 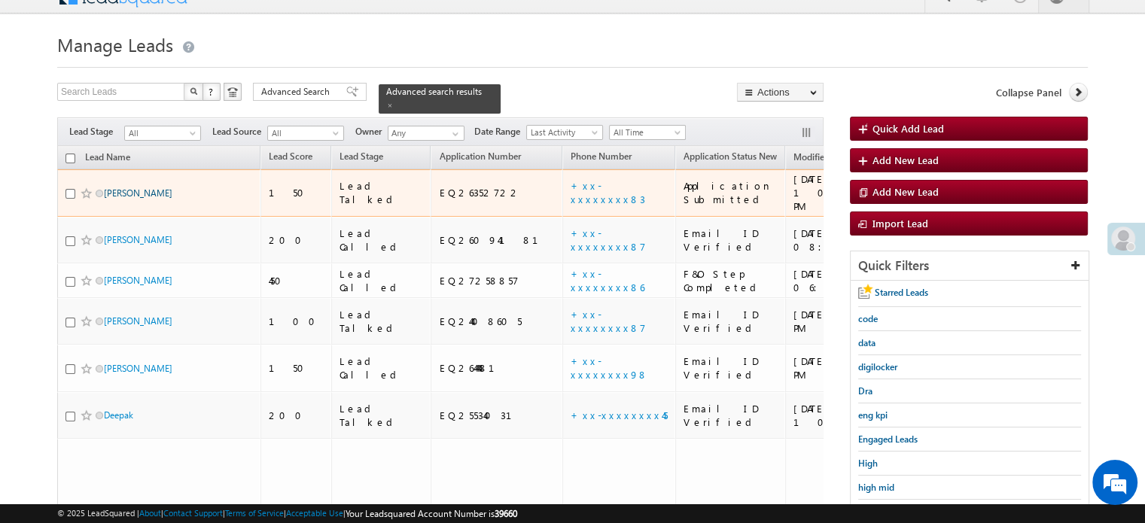 I want to click on div: EQ26444481, so click(x=497, y=368).